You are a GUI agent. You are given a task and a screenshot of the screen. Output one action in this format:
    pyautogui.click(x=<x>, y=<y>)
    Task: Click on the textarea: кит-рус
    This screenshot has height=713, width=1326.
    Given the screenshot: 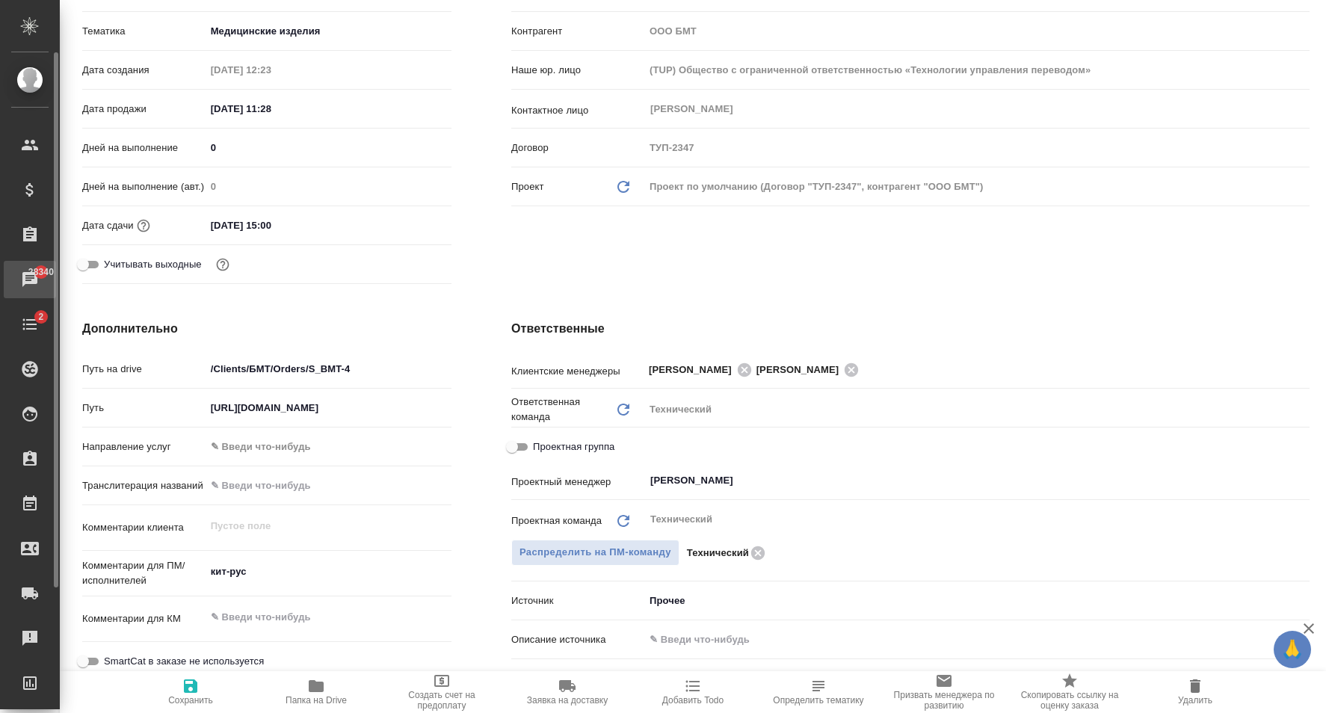 What is the action you would take?
    pyautogui.click(x=328, y=572)
    